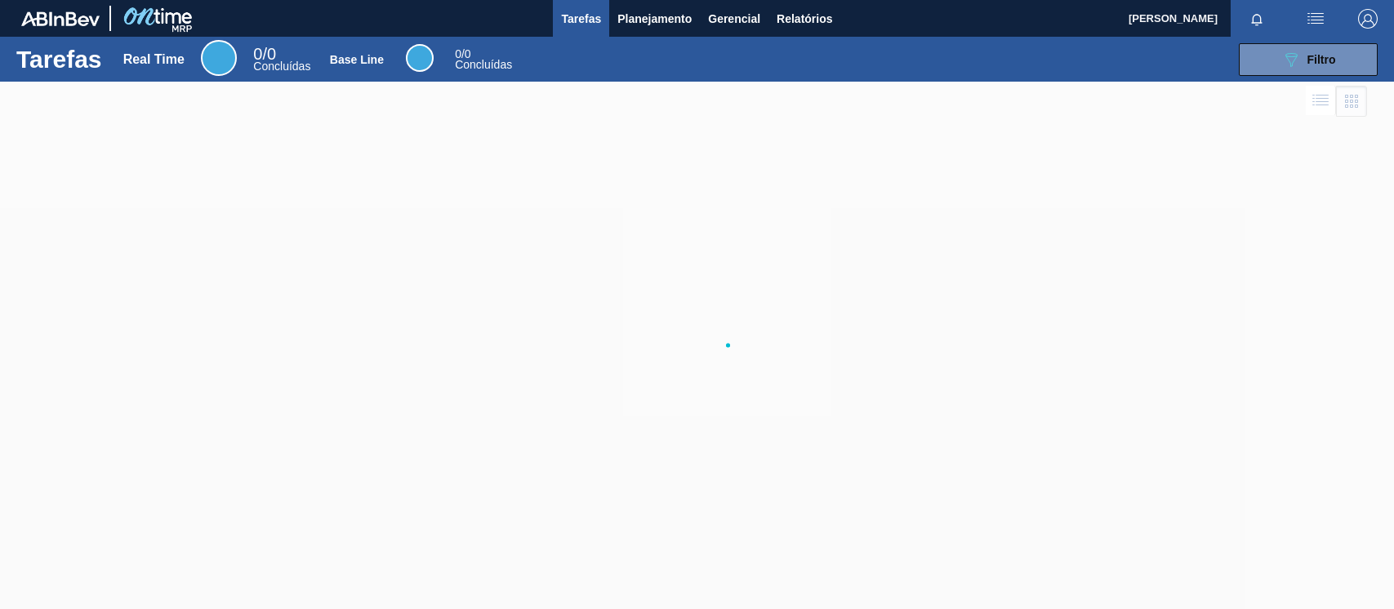 This screenshot has height=609, width=1394. What do you see at coordinates (60, 19) in the screenshot?
I see `img: TNhmsLtSVTkK8tSr43FrP2fwEKptu5GPRR3wAAAABJRU5ErkJggg==` at bounding box center [60, 19].